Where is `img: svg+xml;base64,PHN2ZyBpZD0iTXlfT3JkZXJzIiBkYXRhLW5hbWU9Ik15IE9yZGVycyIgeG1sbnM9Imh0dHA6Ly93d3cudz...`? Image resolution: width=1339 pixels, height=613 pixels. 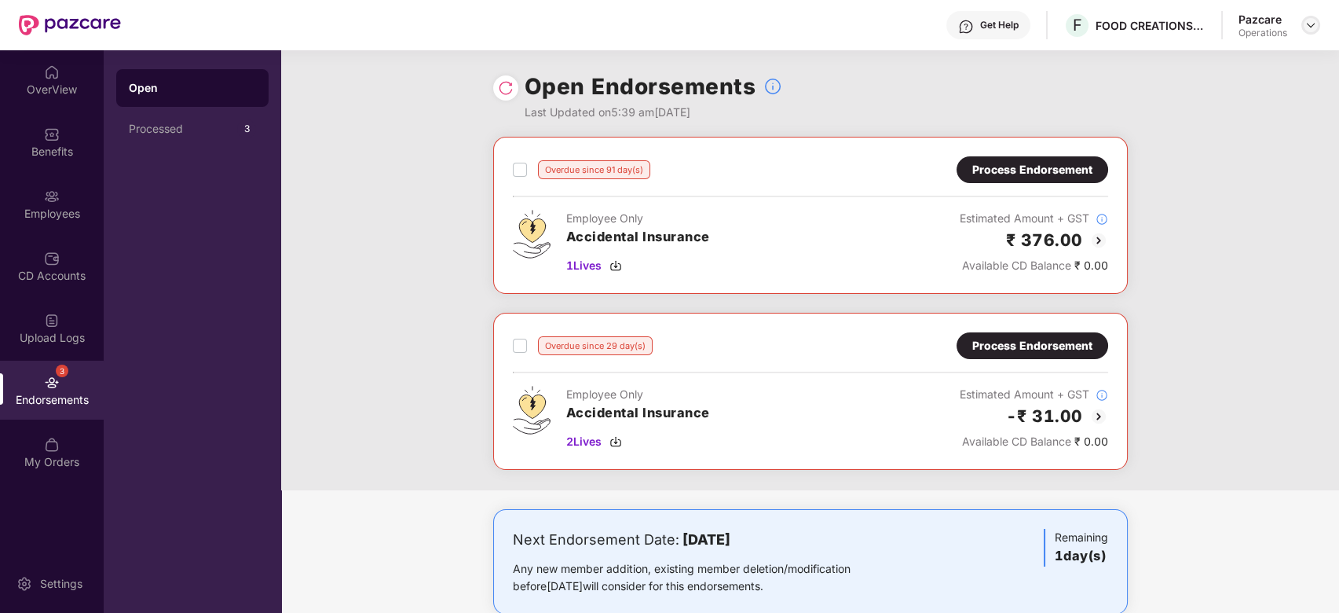 img: svg+xml;base64,PHN2ZyBpZD0iTXlfT3JkZXJzIiBkYXRhLW5hbWU9Ik15IE9yZGVycyIgeG1sbnM9Imh0dHA6Ly93d3cudz... is located at coordinates (52, 444).